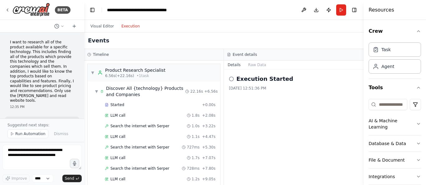  I want to click on button: Raw Data, so click(257, 65).